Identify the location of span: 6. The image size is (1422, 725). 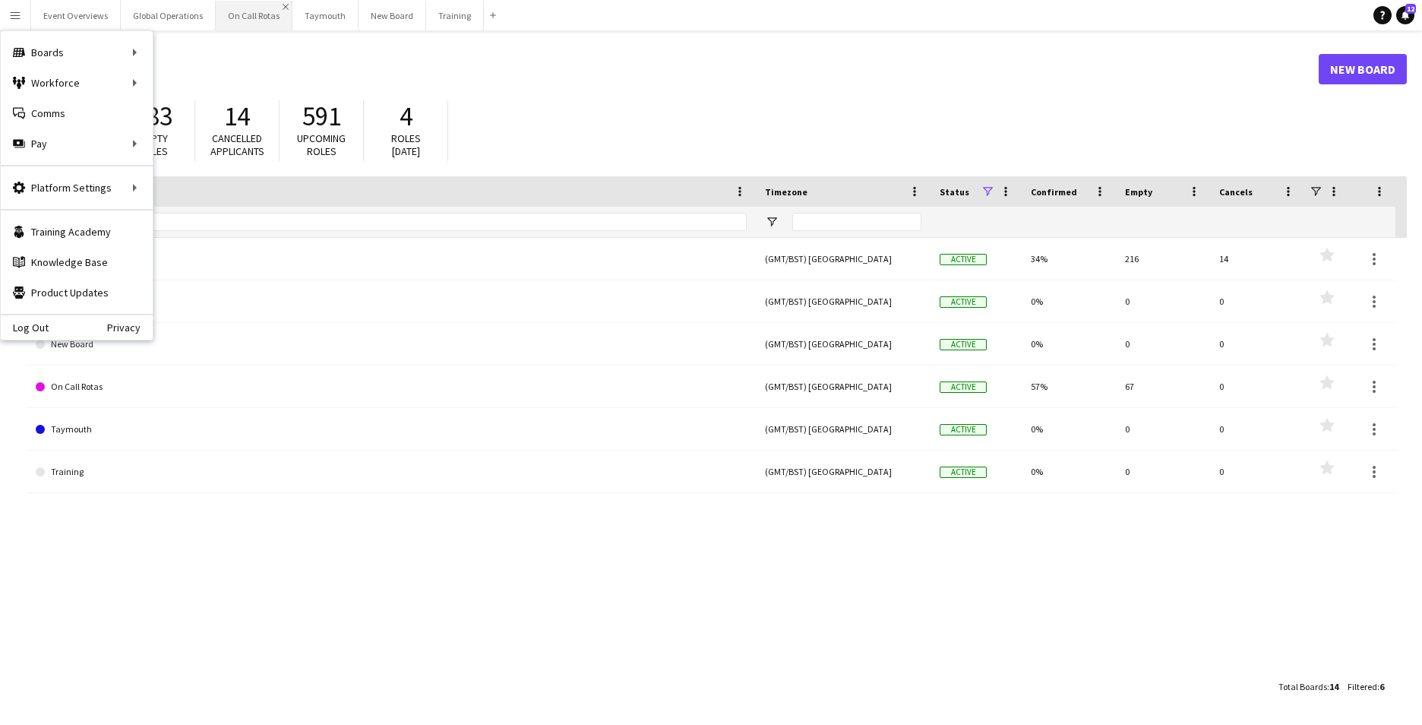
(1382, 686).